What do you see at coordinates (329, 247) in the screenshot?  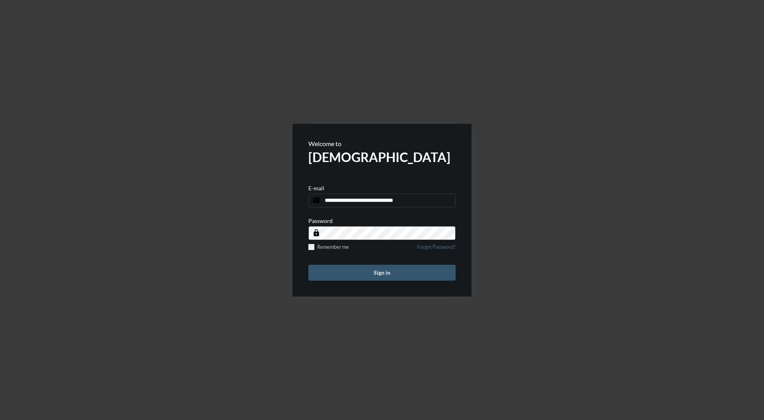 I see `label: Remember me` at bounding box center [329, 247].